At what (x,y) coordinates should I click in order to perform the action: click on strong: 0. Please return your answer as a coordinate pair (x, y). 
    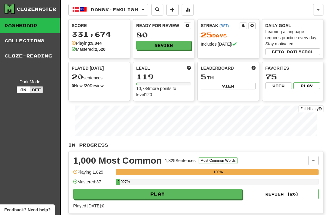
    Looking at the image, I should click on (73, 86).